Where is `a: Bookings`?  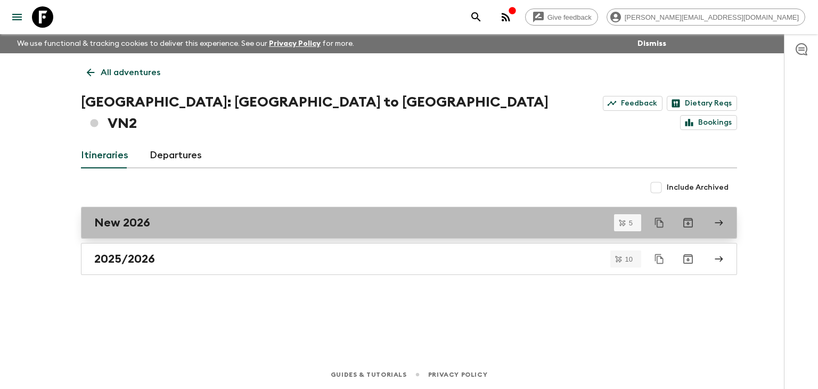
a: Bookings is located at coordinates (708, 122).